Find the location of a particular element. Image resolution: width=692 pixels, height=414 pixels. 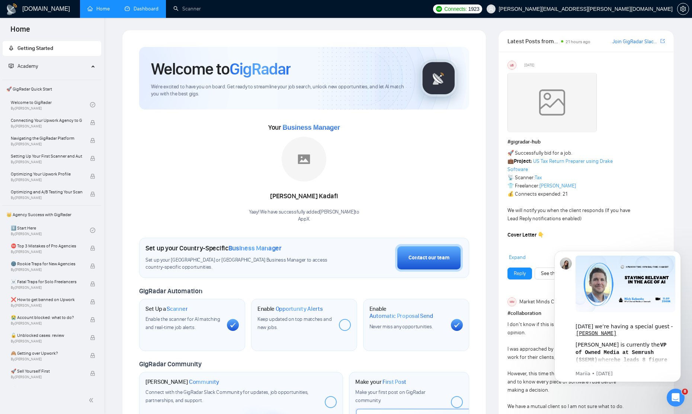

a: setting is located at coordinates (683, 9).